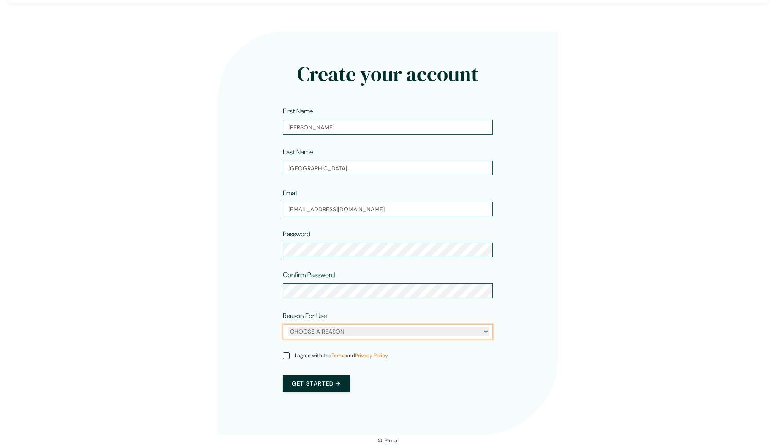 Image resolution: width=776 pixels, height=445 pixels. What do you see at coordinates (286, 356) in the screenshot?
I see `input: I agree with theTermsandPrivacy Policy` at bounding box center [286, 356].